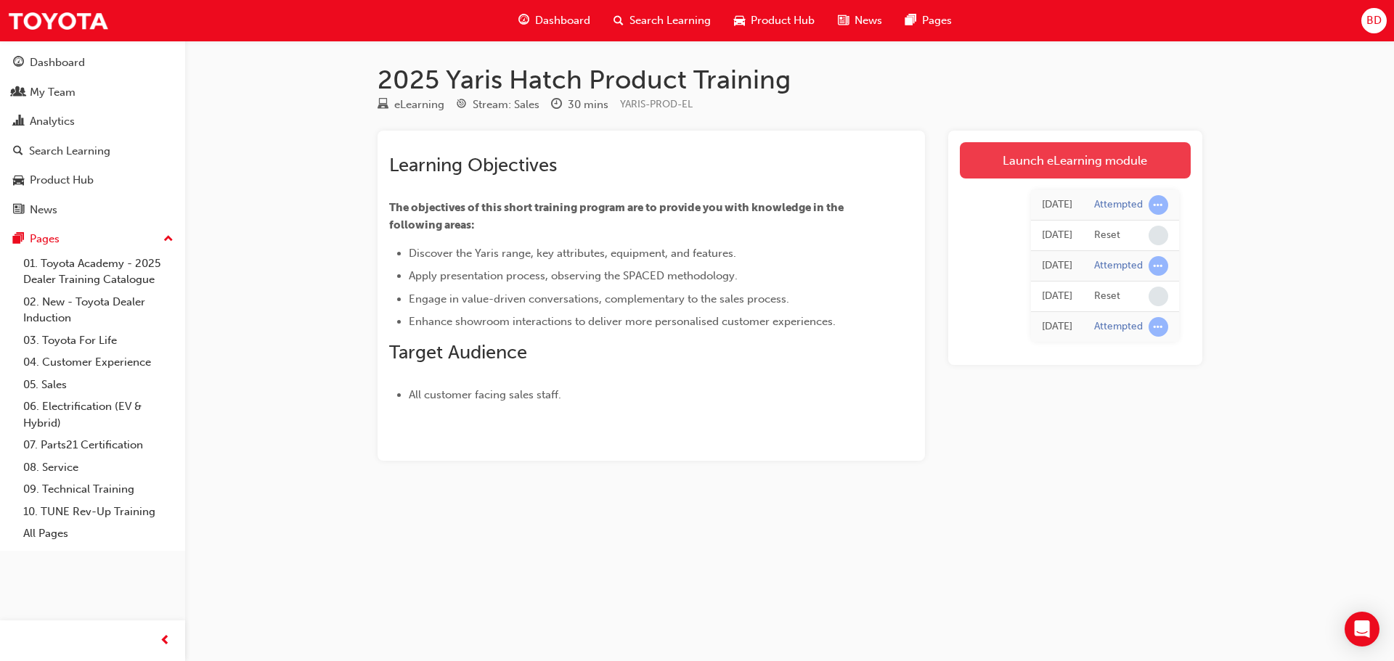 This screenshot has width=1394, height=661. I want to click on span: Learning Objectives, so click(472, 165).